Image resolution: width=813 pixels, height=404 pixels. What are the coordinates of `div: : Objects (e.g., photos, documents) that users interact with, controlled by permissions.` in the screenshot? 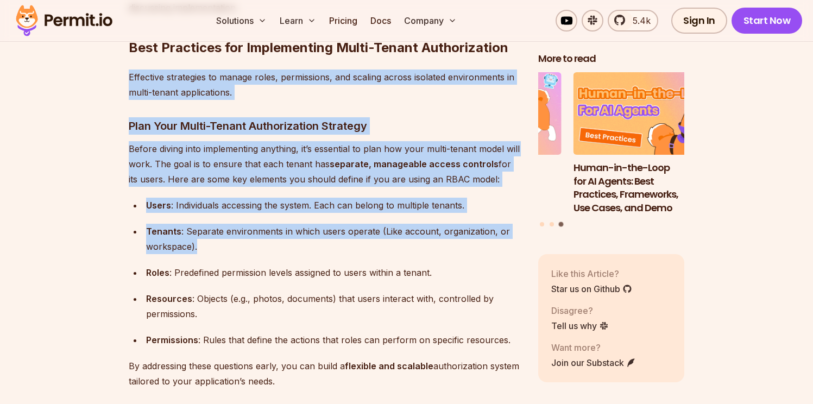 It's located at (334, 306).